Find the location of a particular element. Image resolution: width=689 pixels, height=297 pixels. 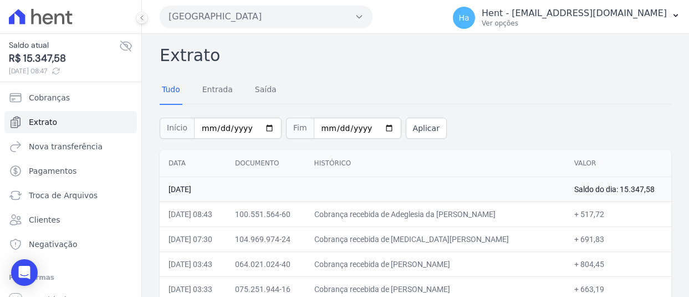

a: Clientes is located at coordinates (70, 219).